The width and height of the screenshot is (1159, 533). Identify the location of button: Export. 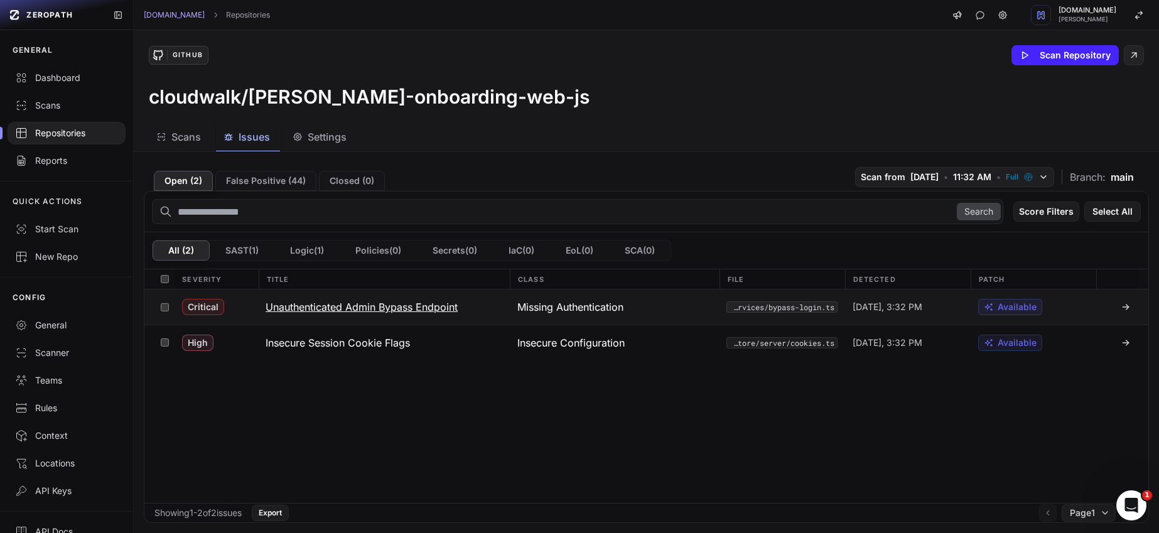
(270, 513).